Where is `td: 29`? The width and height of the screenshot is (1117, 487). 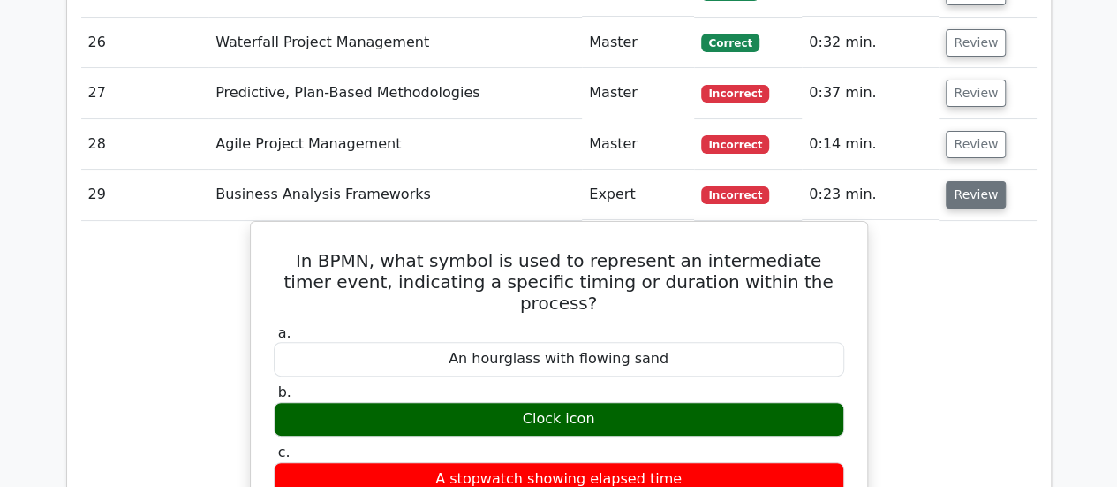
td: 29 is located at coordinates (145, 194).